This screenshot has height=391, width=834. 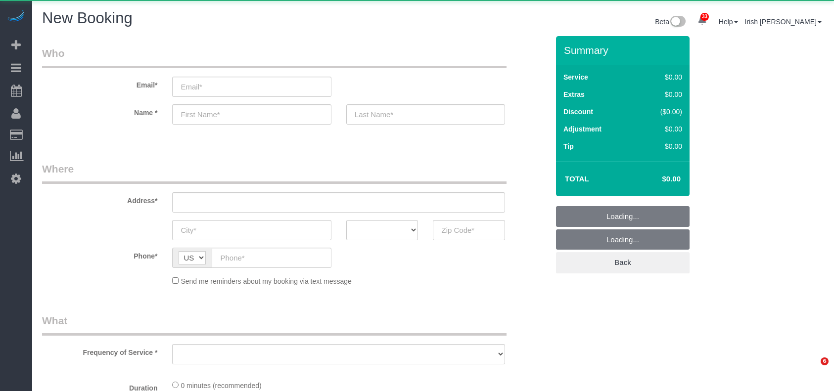 What do you see at coordinates (622, 263) in the screenshot?
I see `a: Back` at bounding box center [622, 263].